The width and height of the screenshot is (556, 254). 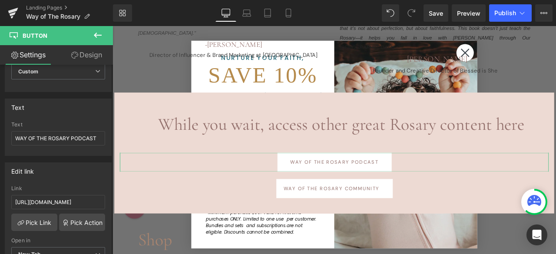 I want to click on div: Open Intercom Messenger, so click(x=537, y=235).